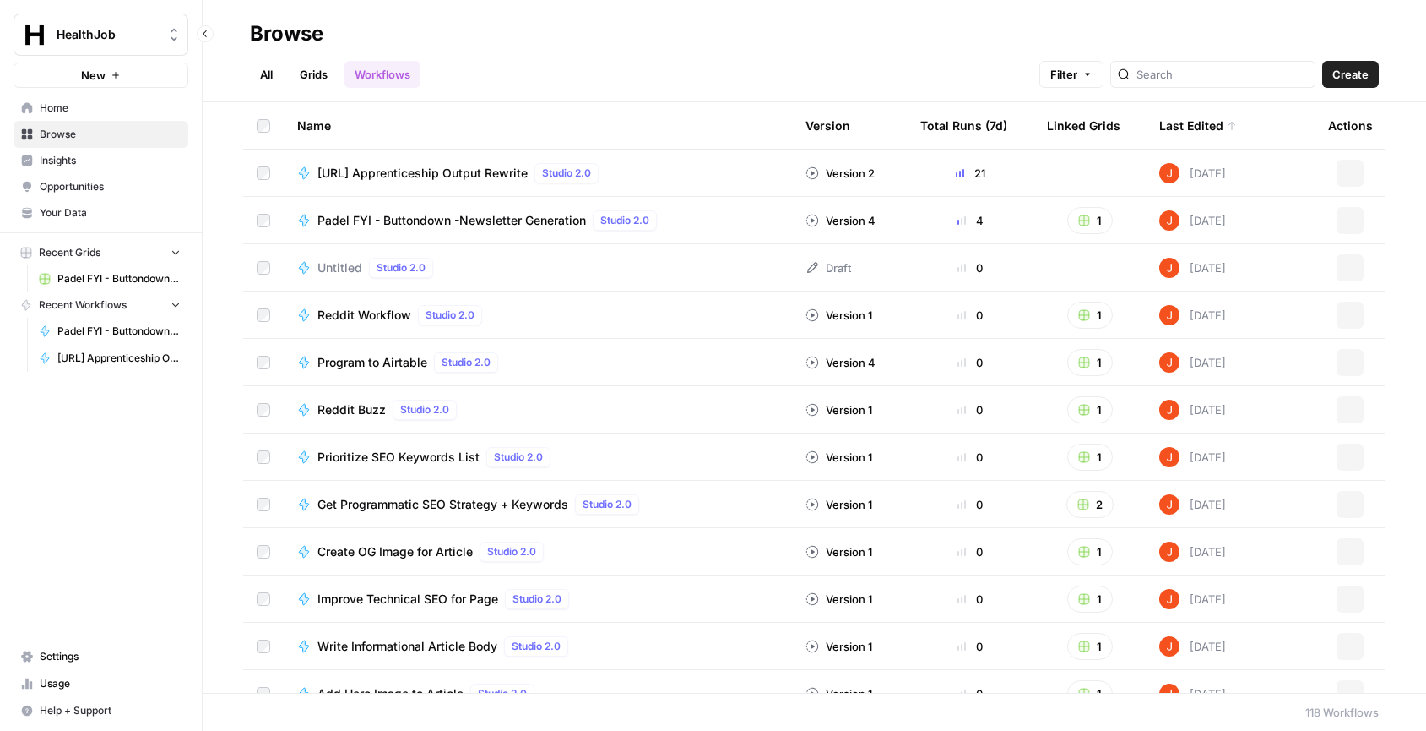  What do you see at coordinates (1072, 74) in the screenshot?
I see `button: Filter` at bounding box center [1072, 74].